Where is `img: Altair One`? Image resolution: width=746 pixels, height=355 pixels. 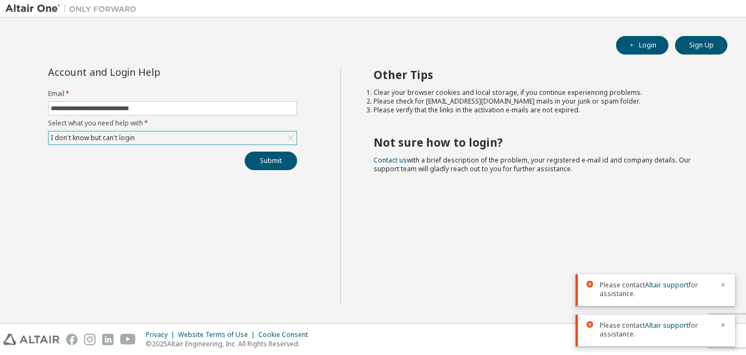 img: Altair One is located at coordinates (74, 9).